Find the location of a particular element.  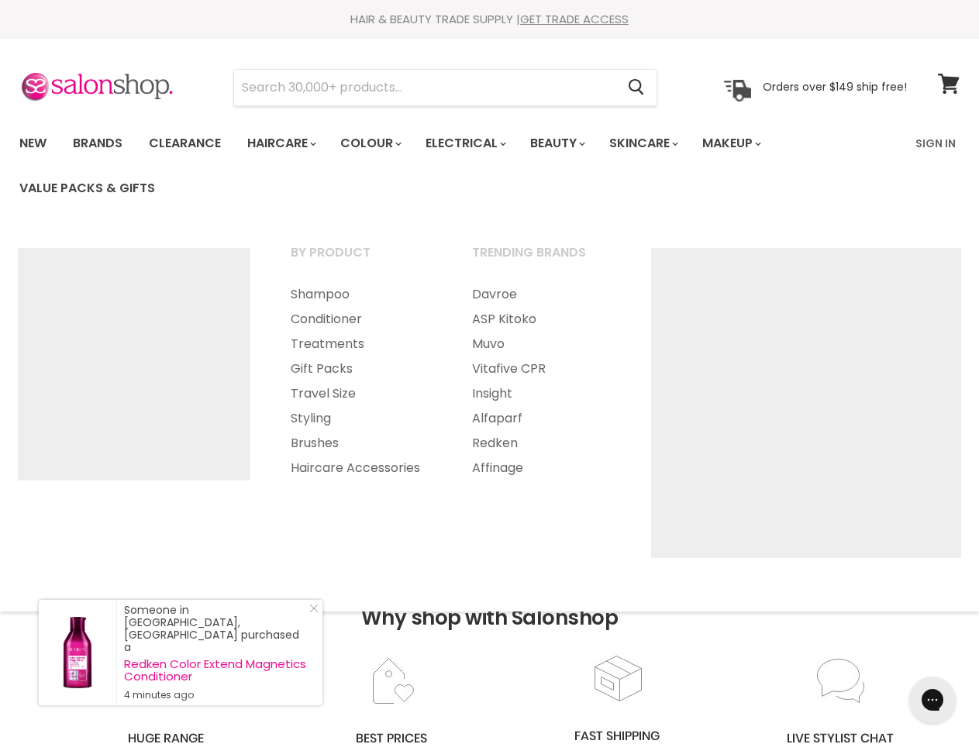

a: Travel Size is located at coordinates (360, 394).